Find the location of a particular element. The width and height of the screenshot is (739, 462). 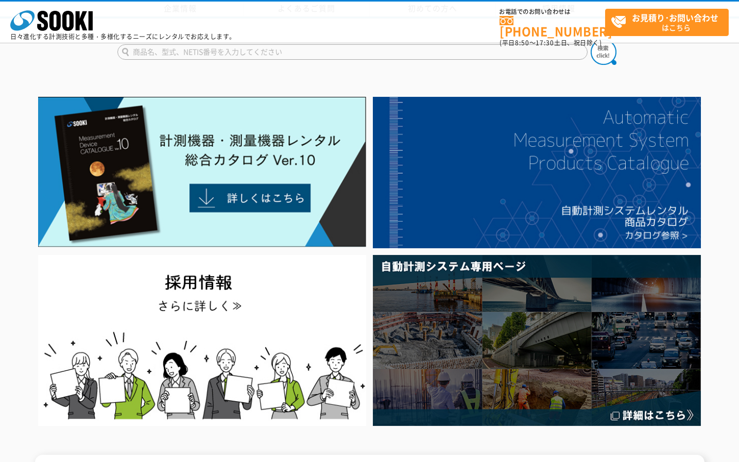

img: 自動計測システムカタログ is located at coordinates (537, 173).